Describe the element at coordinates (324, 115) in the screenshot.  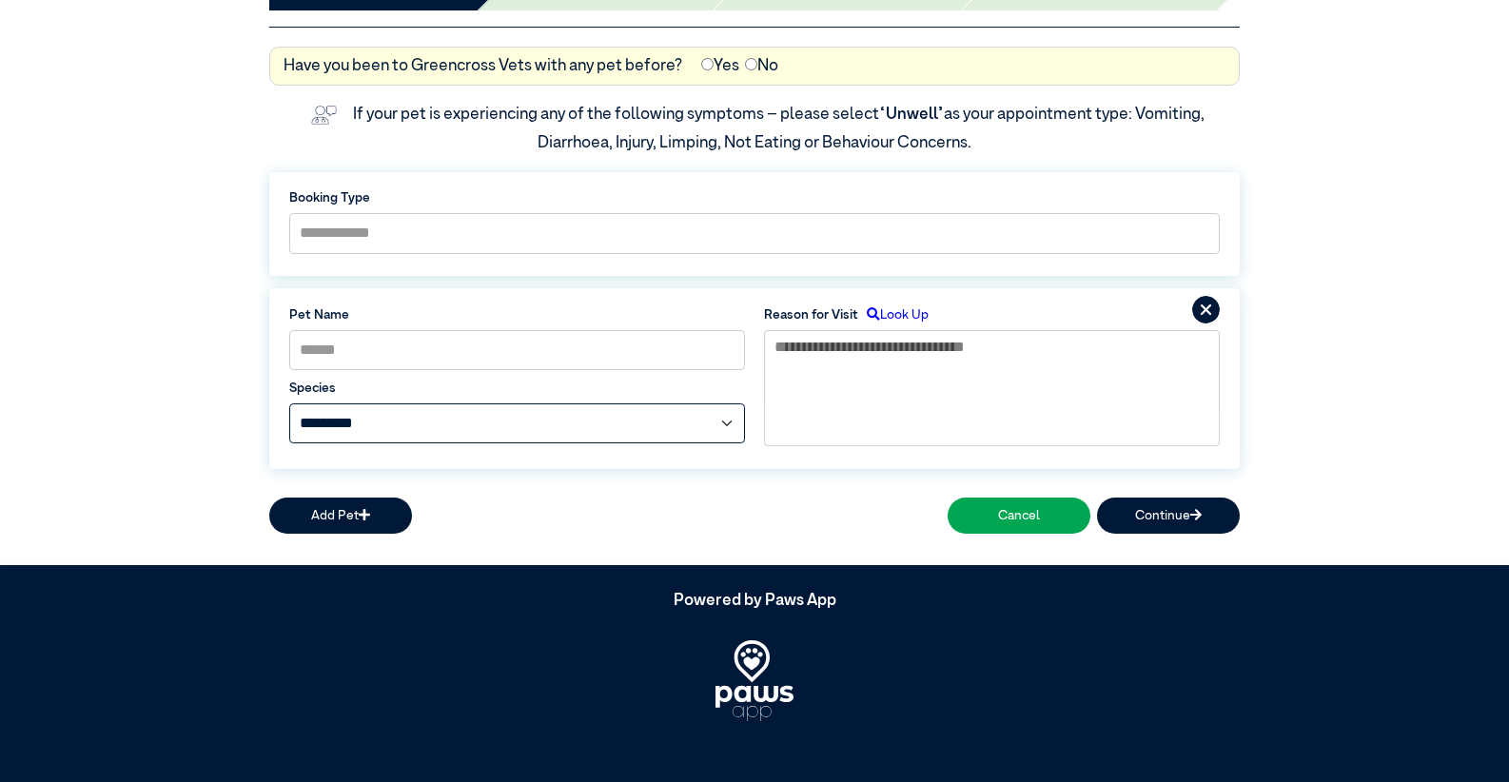
I see `img: vet` at that location.